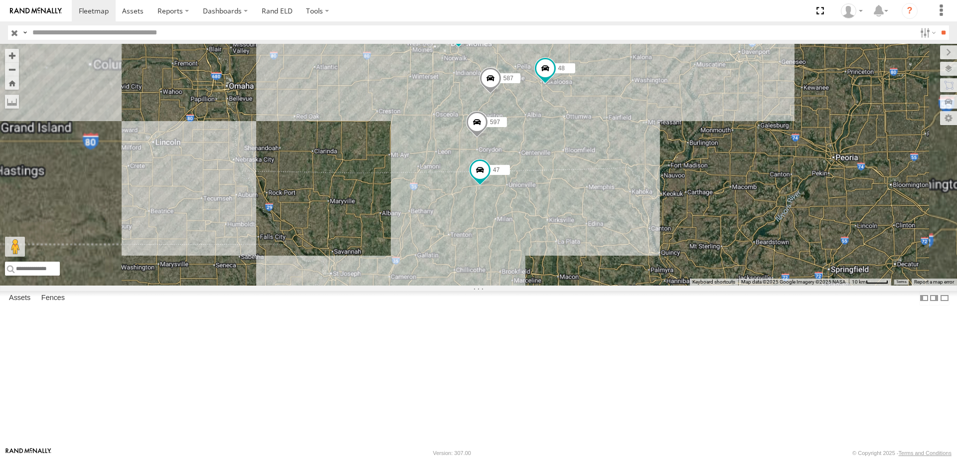 The height and width of the screenshot is (458, 957). I want to click on label: Assets, so click(19, 298).